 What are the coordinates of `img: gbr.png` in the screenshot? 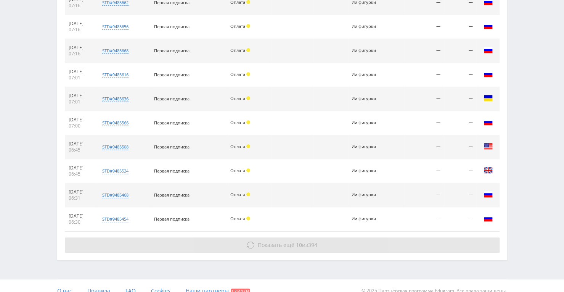 It's located at (488, 170).